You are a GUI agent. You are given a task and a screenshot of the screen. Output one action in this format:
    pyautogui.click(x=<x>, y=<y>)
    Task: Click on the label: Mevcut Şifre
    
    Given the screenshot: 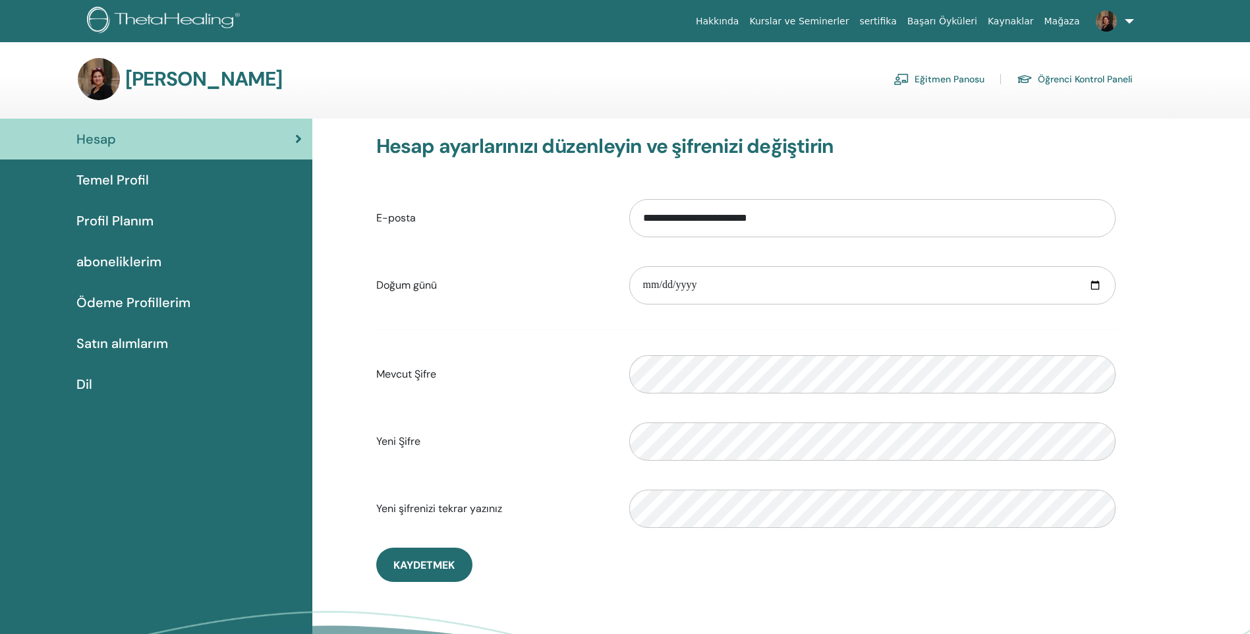 What is the action you would take?
    pyautogui.click(x=493, y=374)
    